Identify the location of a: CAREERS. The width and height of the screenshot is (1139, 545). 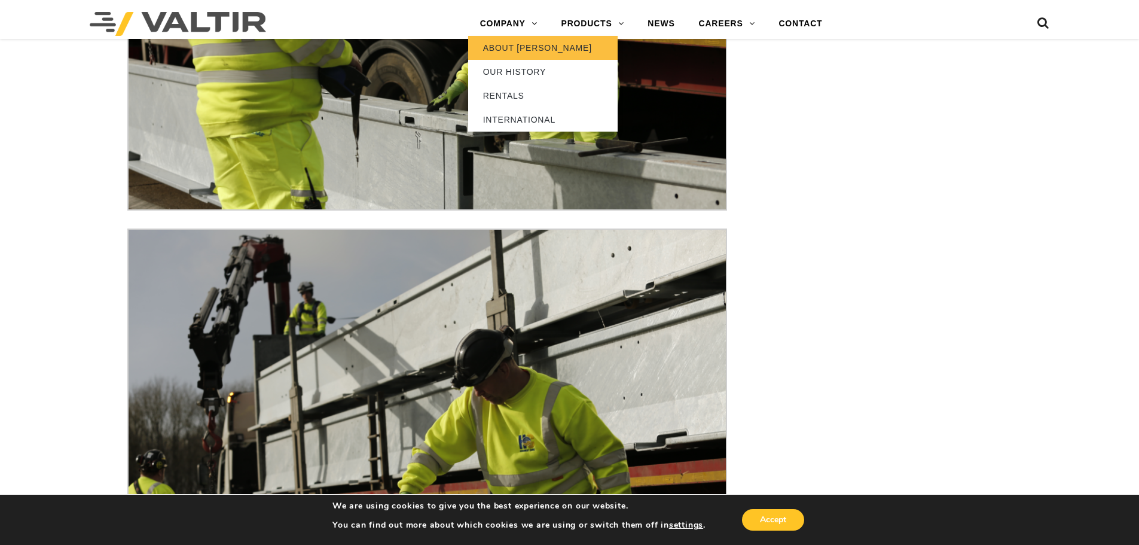
(727, 24).